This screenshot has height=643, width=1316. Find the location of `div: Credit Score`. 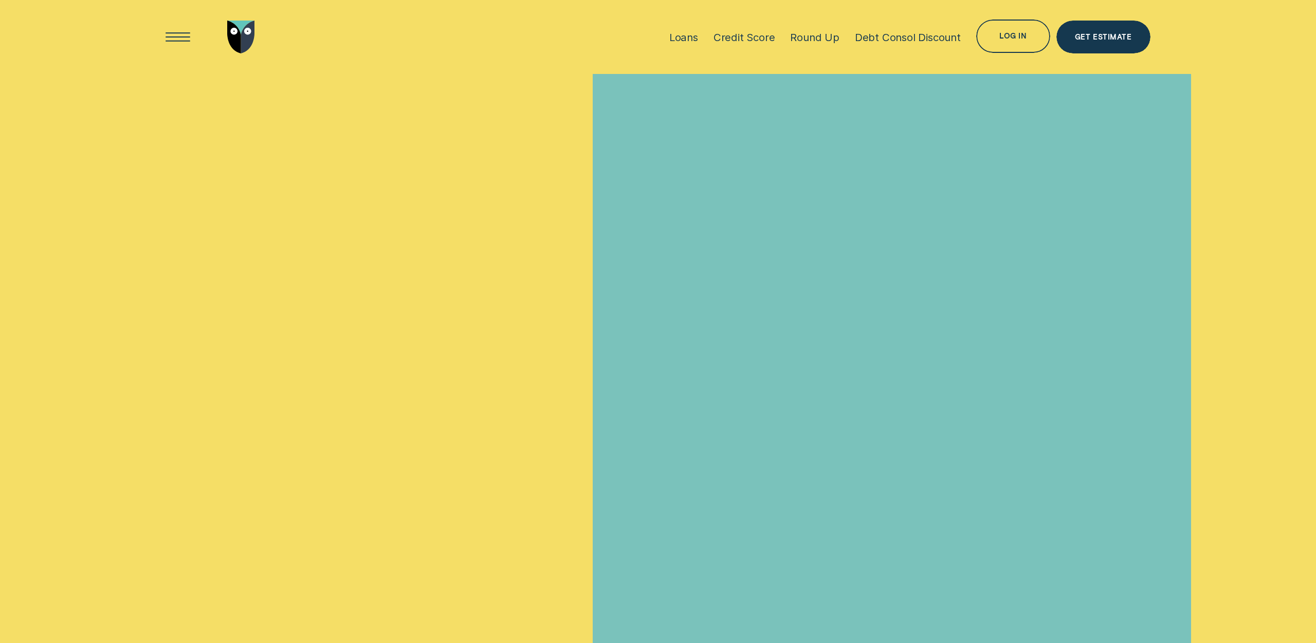

div: Credit Score is located at coordinates (744, 37).